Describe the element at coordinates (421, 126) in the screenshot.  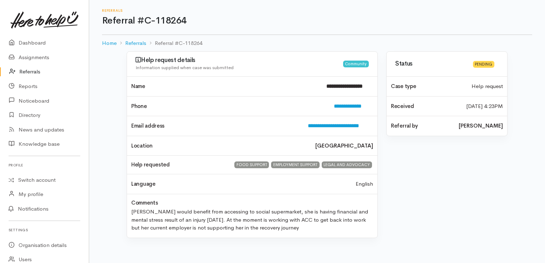
I see `h4: Referral by` at that location.